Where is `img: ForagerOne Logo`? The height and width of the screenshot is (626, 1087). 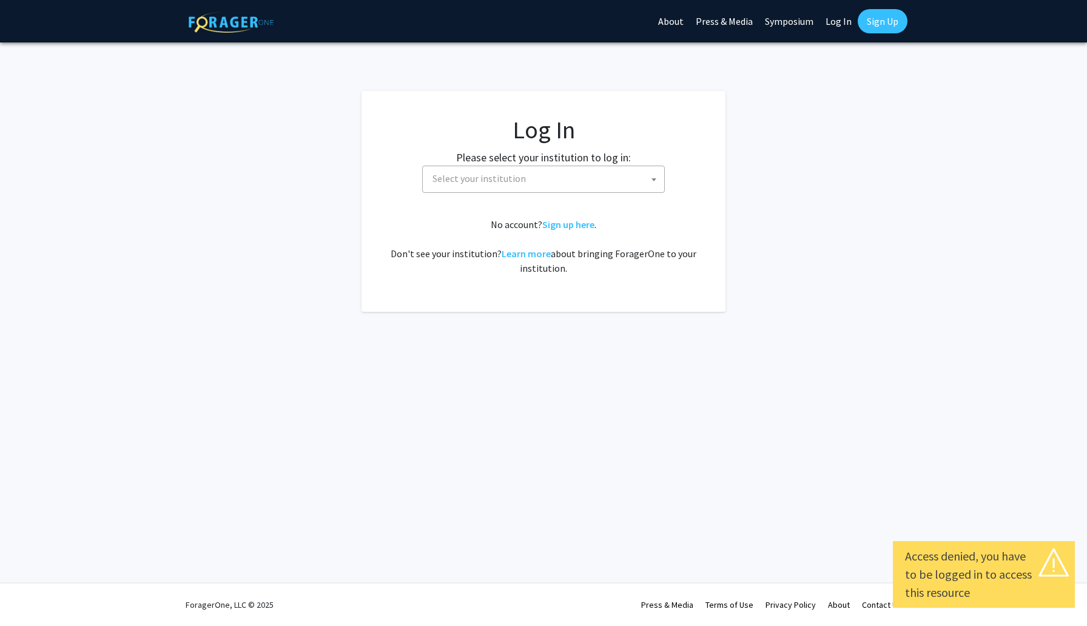 img: ForagerOne Logo is located at coordinates (231, 22).